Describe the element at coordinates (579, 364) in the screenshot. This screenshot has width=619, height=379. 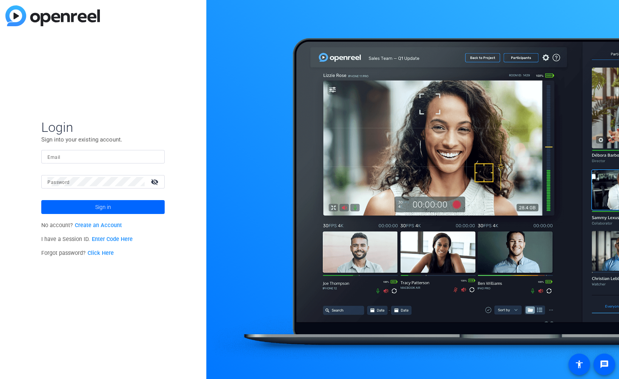
I see `mat-icon: accessibility` at that location.